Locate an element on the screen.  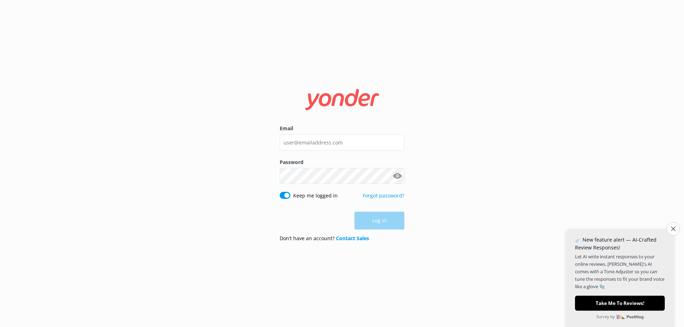
p: Don’t have an account? is located at coordinates (324, 239).